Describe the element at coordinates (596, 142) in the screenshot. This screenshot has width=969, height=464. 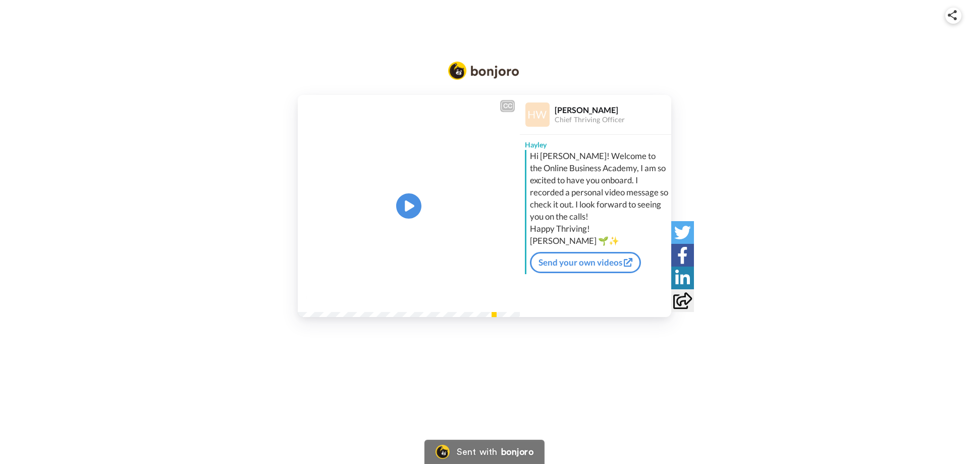
I see `div: Hayley` at that location.